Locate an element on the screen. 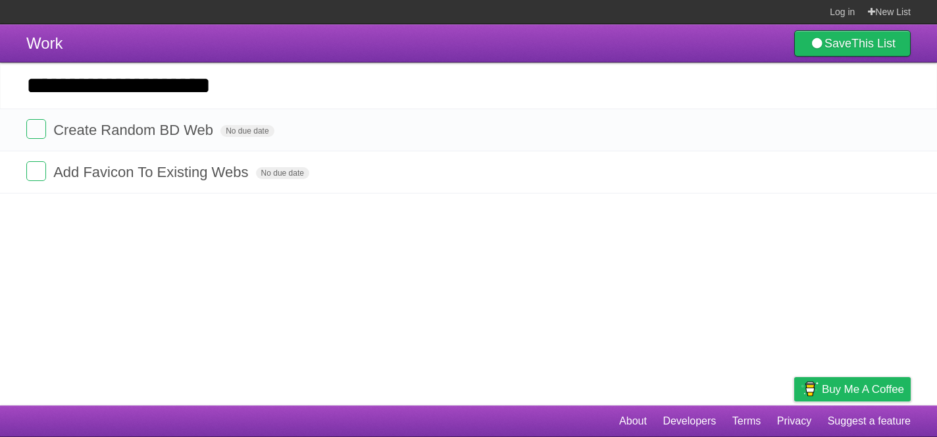 The width and height of the screenshot is (937, 437). a: Terms is located at coordinates (747, 421).